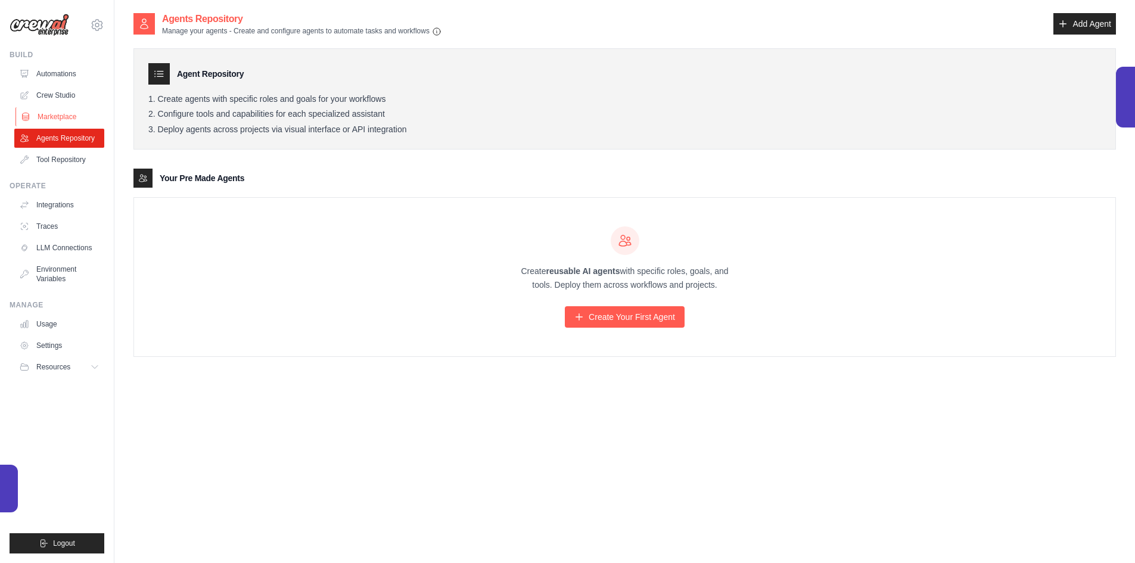 The height and width of the screenshot is (563, 1135). Describe the element at coordinates (57, 305) in the screenshot. I see `div: Manage` at that location.